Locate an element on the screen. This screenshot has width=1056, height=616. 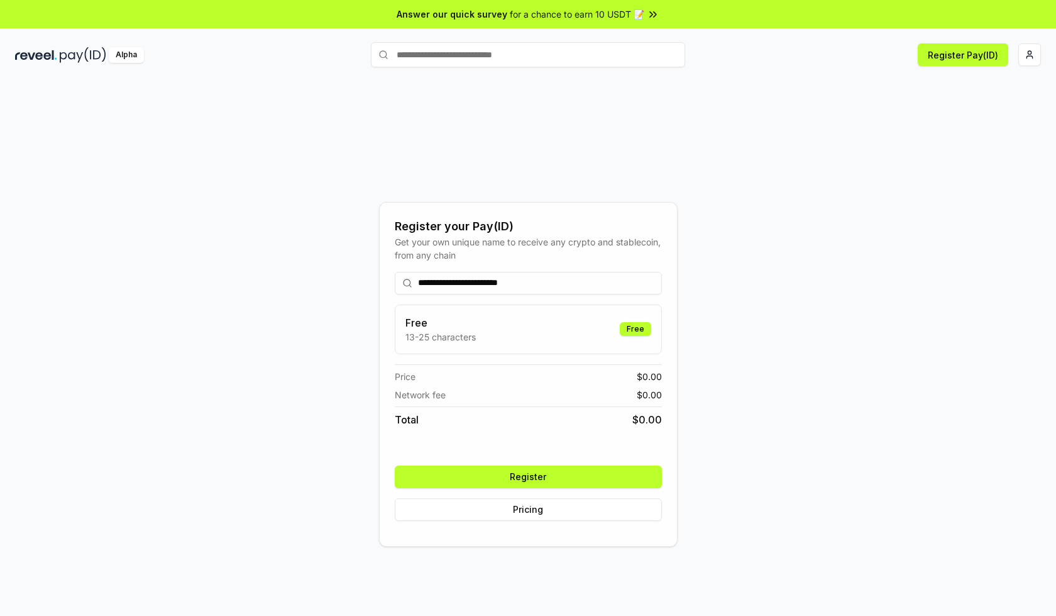
span: Answer our quick survey is located at coordinates (452, 14).